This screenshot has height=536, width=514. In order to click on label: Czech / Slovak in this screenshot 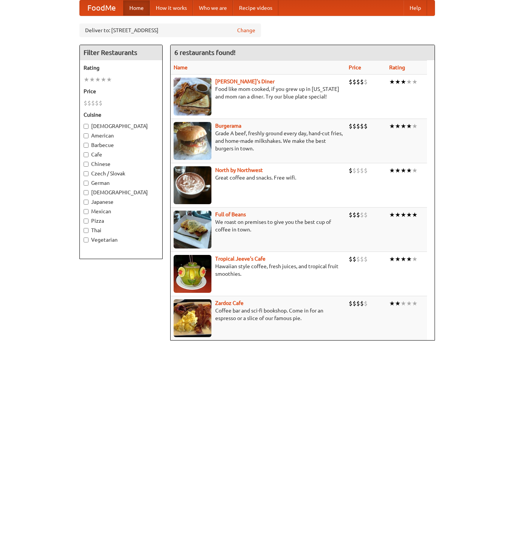, I will do `click(121, 173)`.